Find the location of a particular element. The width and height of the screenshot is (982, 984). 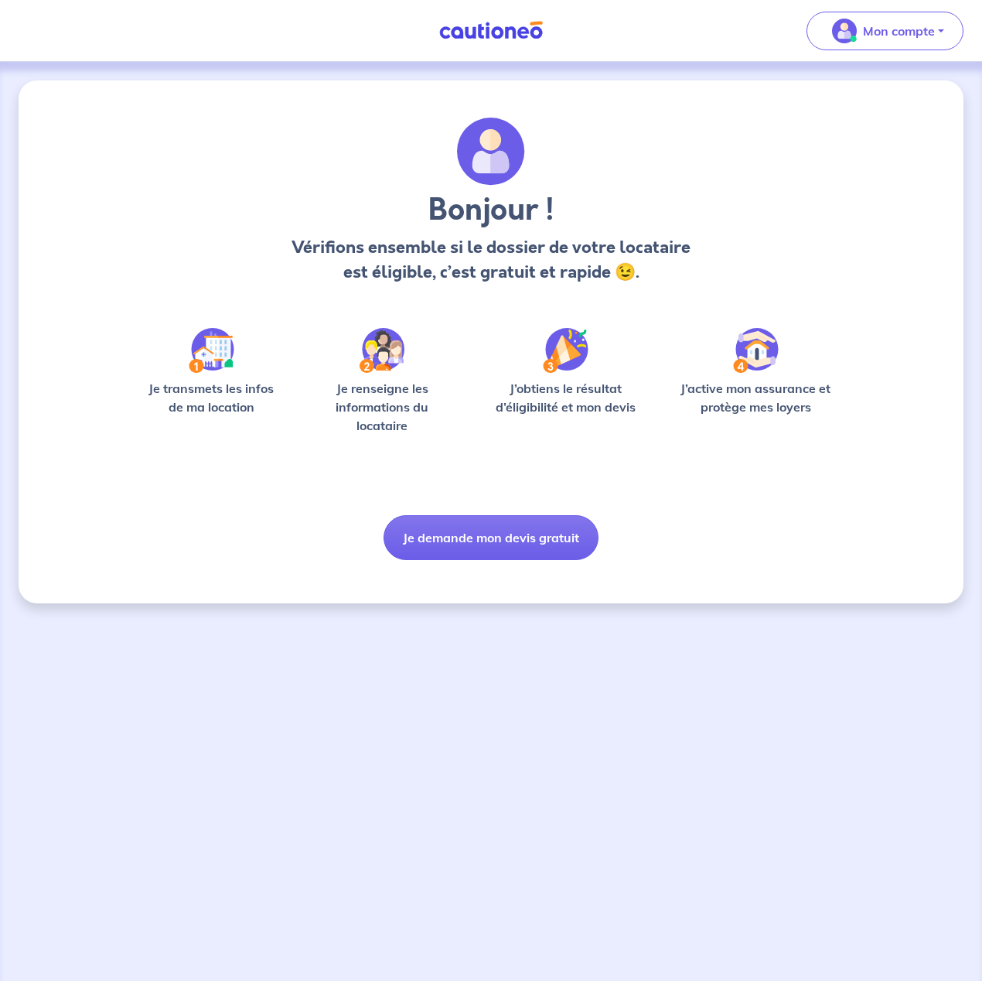

img: /static/f3e743aab9439237c3e2196e4328bba9/Step-3.svg is located at coordinates (565, 350).